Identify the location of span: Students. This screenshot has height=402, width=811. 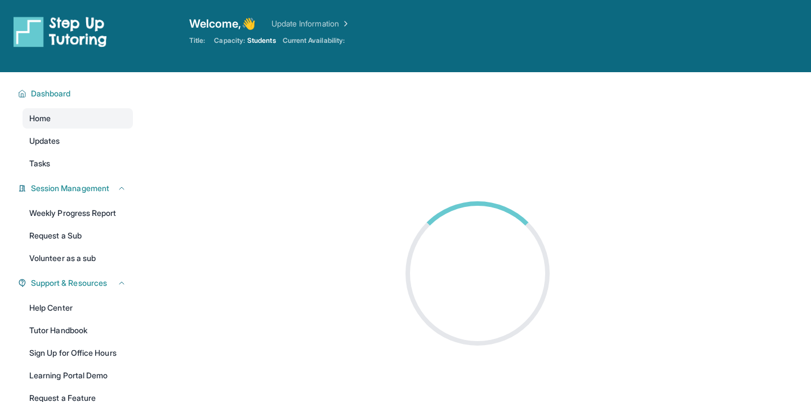
(261, 41).